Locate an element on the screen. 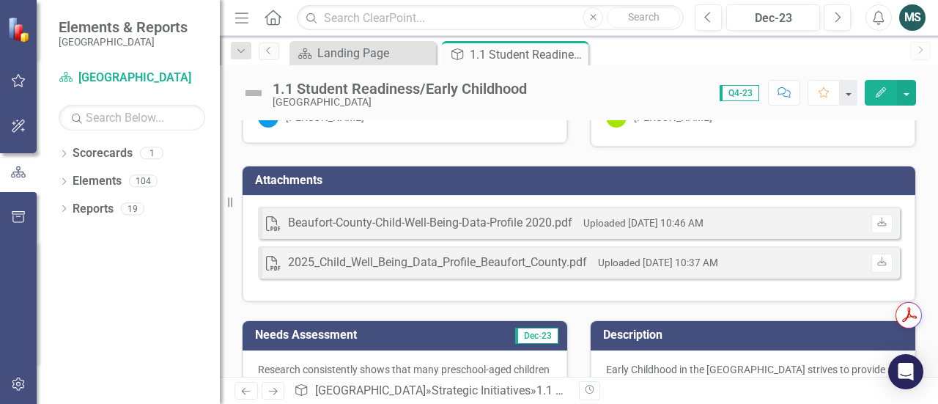  div: Beaufort-County-Child-Well-Being-Data-Profile 2020.pdf is located at coordinates (430, 223).